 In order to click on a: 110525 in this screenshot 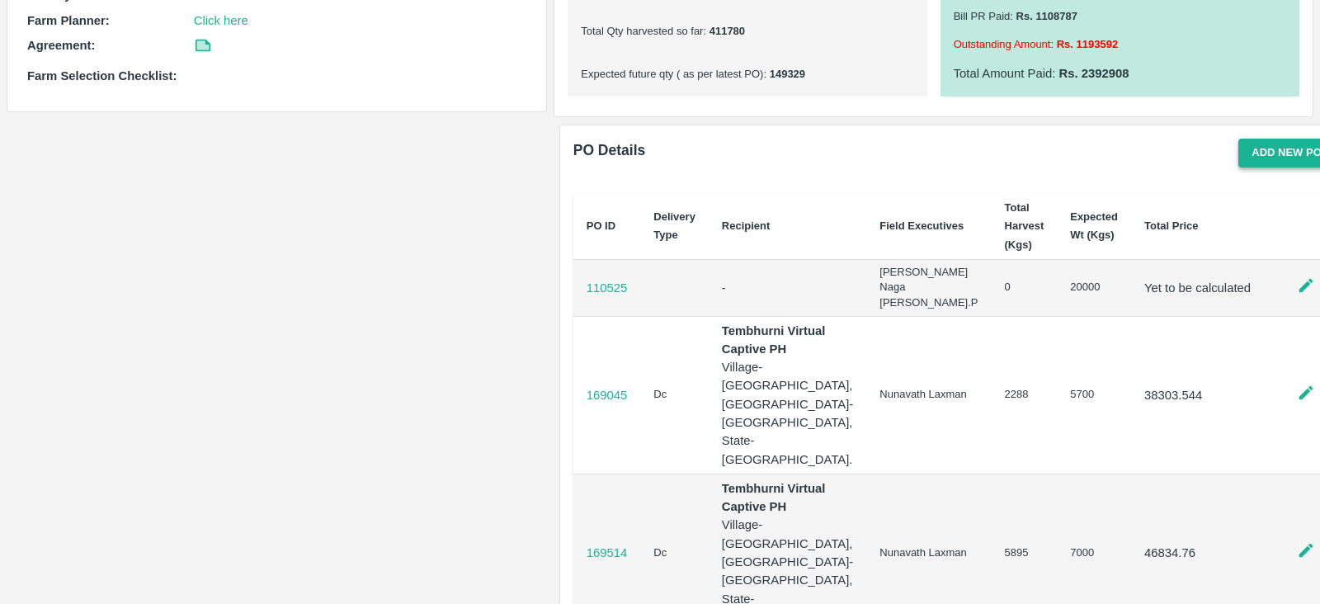, I will do `click(607, 288)`.